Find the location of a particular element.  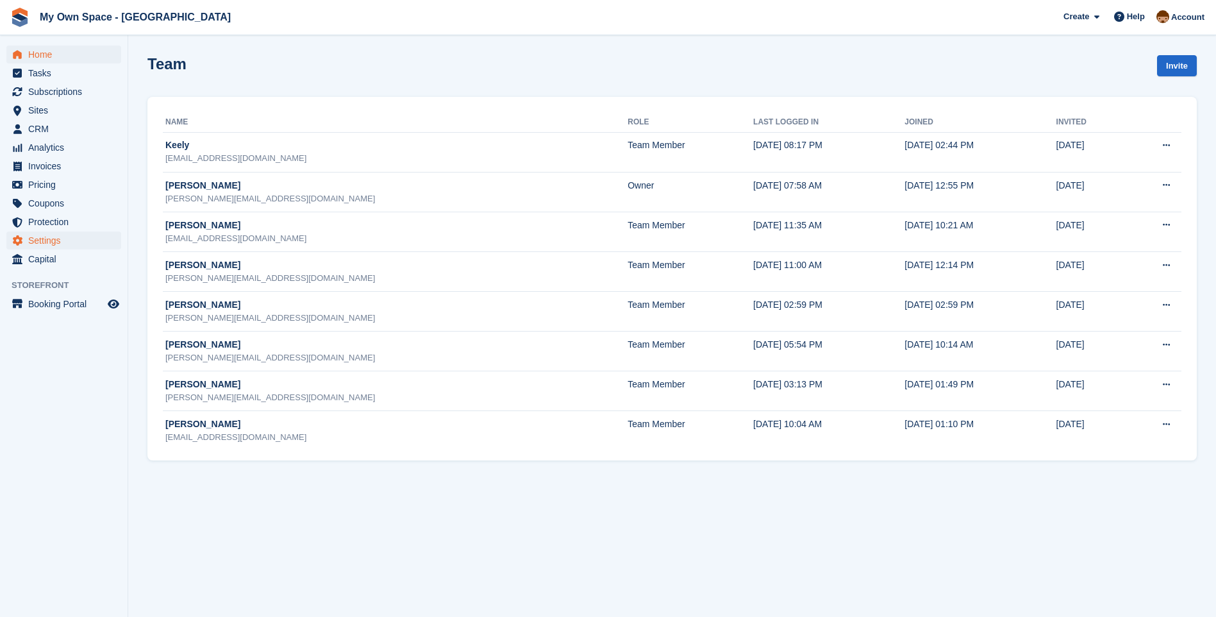

div: Keely is located at coordinates (396, 145).